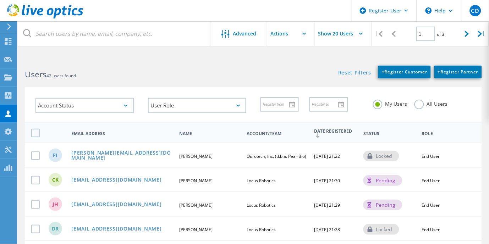 Image resolution: width=489 pixels, height=244 pixels. I want to click on div: User Role, so click(197, 105).